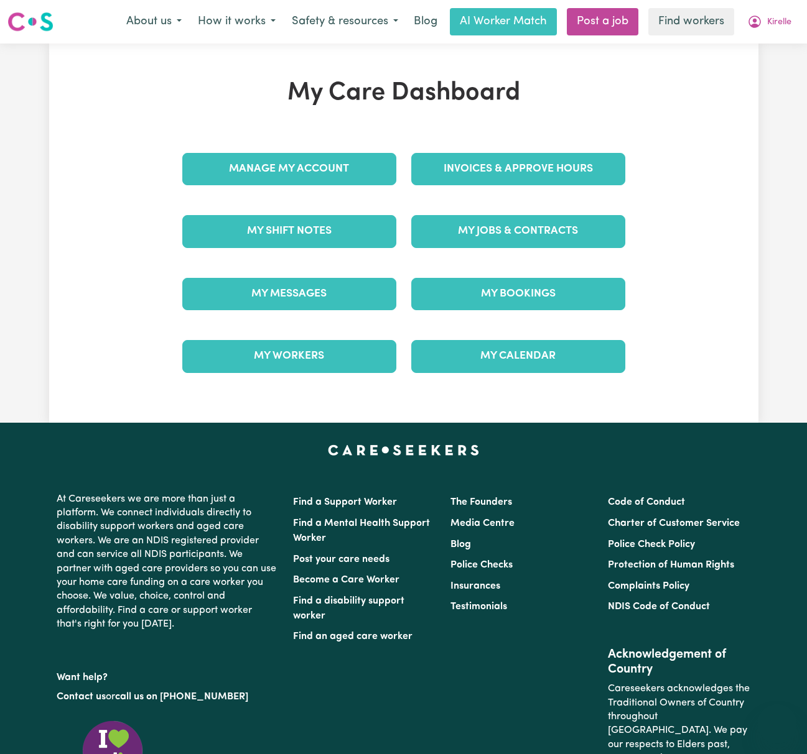 The image size is (807, 754). What do you see at coordinates (646, 503) in the screenshot?
I see `a: Code of Conduct` at bounding box center [646, 503].